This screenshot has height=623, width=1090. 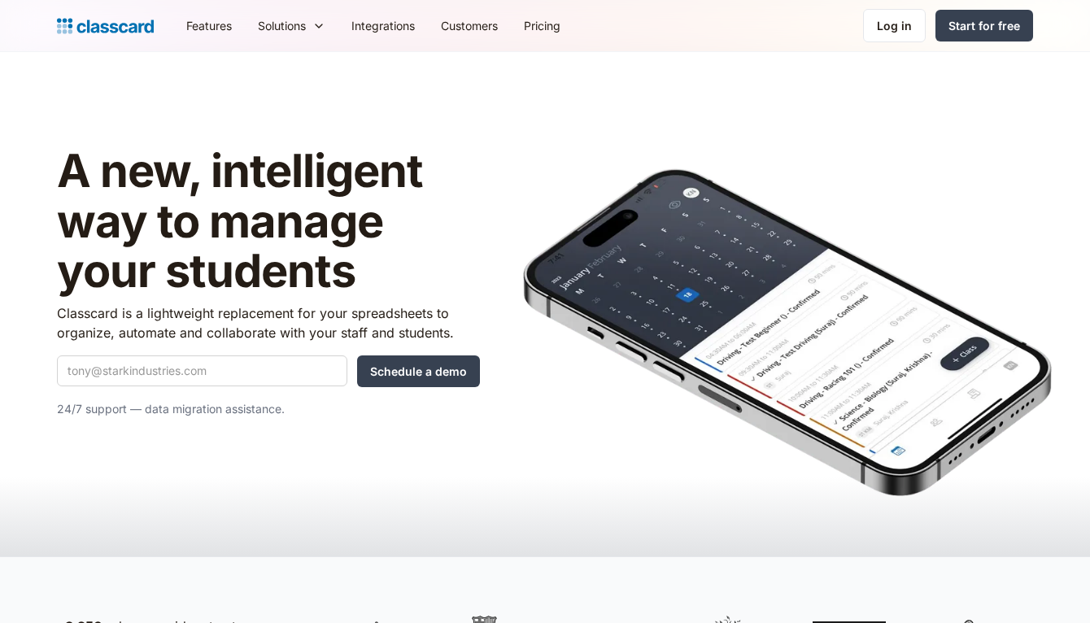 What do you see at coordinates (268, 371) in the screenshot?
I see `form: Quick Demo Form` at bounding box center [268, 371].